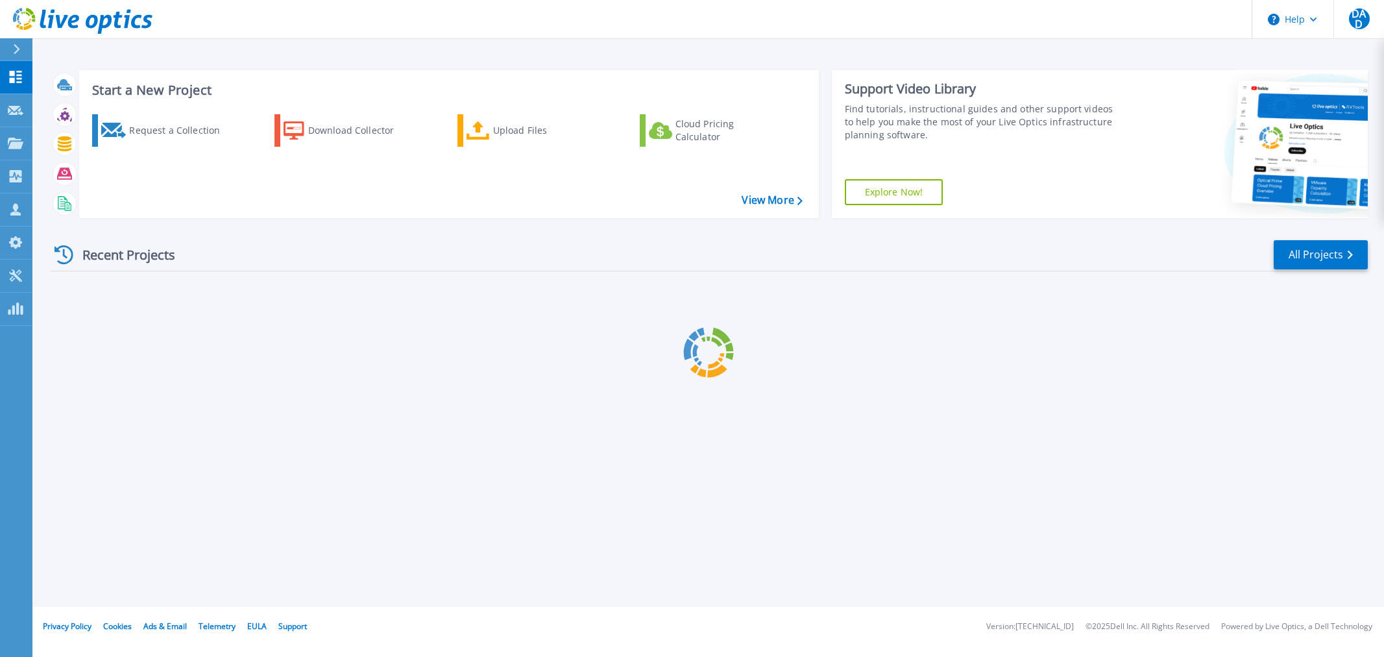  What do you see at coordinates (727, 130) in the screenshot?
I see `div: Cloud Pricing Calculator` at bounding box center [727, 130].